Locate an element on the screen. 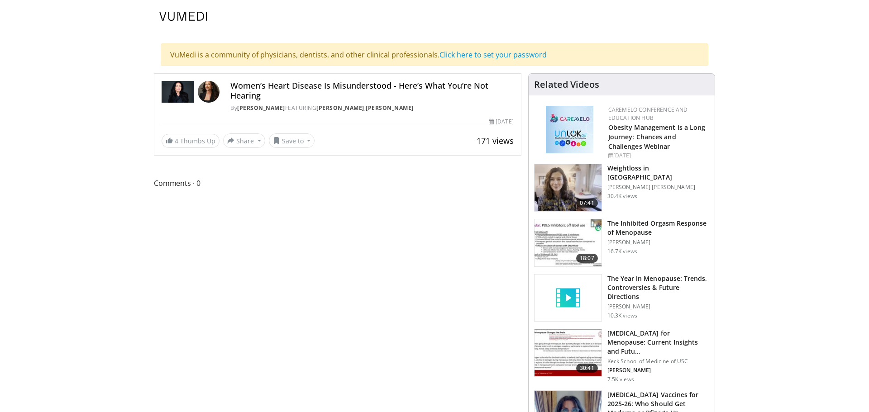 The image size is (869, 412). h4: Related Videos is located at coordinates (567, 85).